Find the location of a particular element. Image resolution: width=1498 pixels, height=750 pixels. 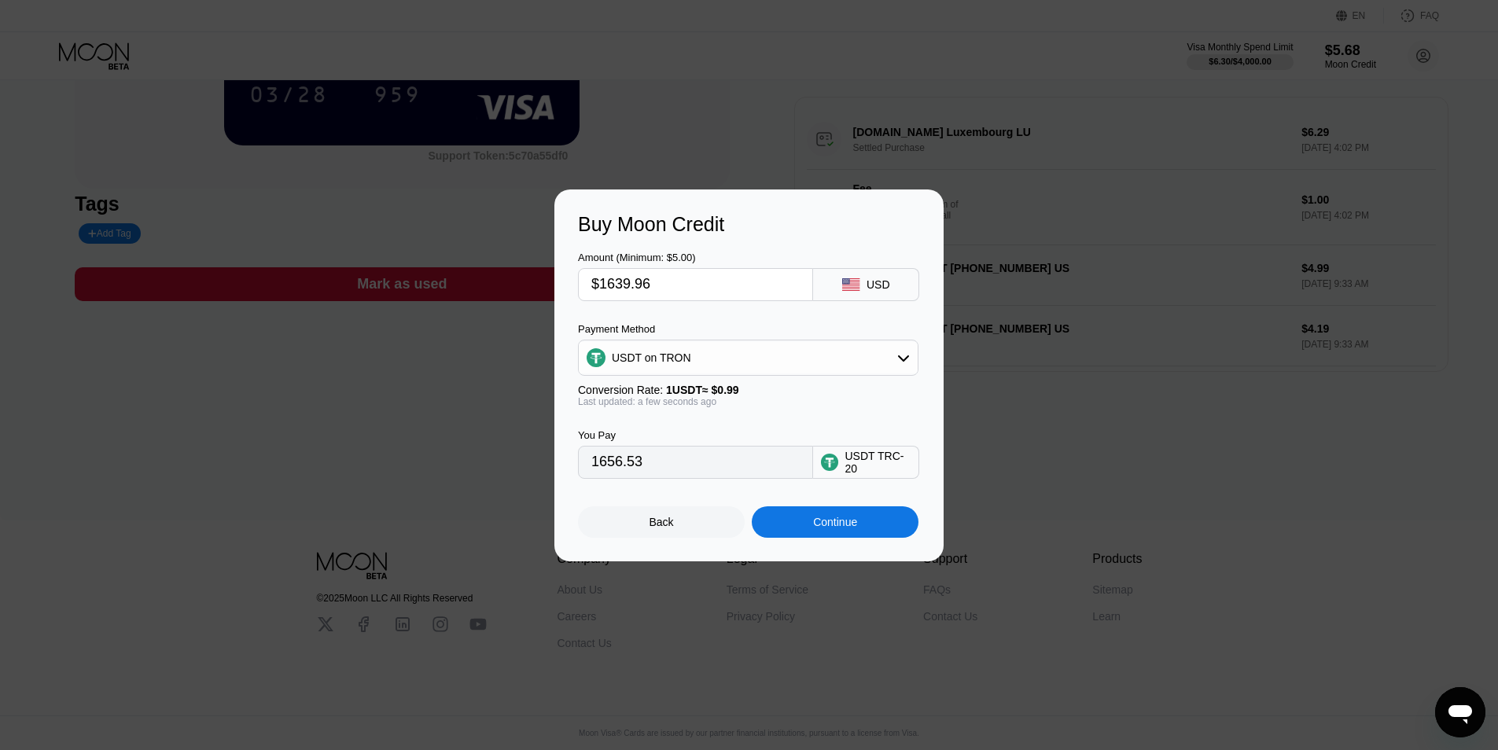

div: Back is located at coordinates (661, 522).